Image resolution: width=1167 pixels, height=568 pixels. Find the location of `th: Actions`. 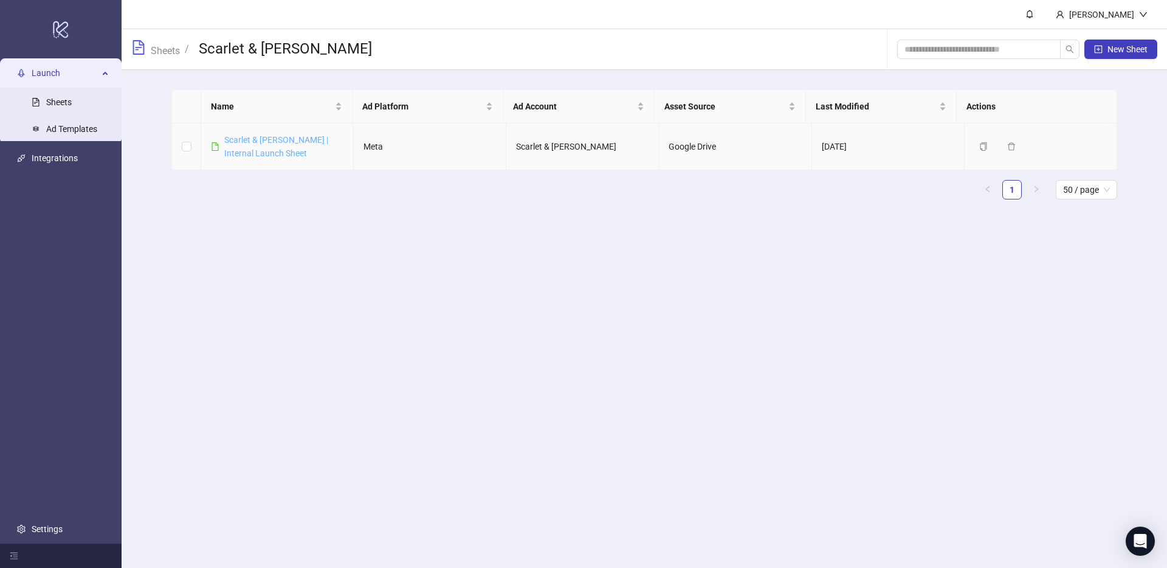

th: Actions is located at coordinates (1032, 106).